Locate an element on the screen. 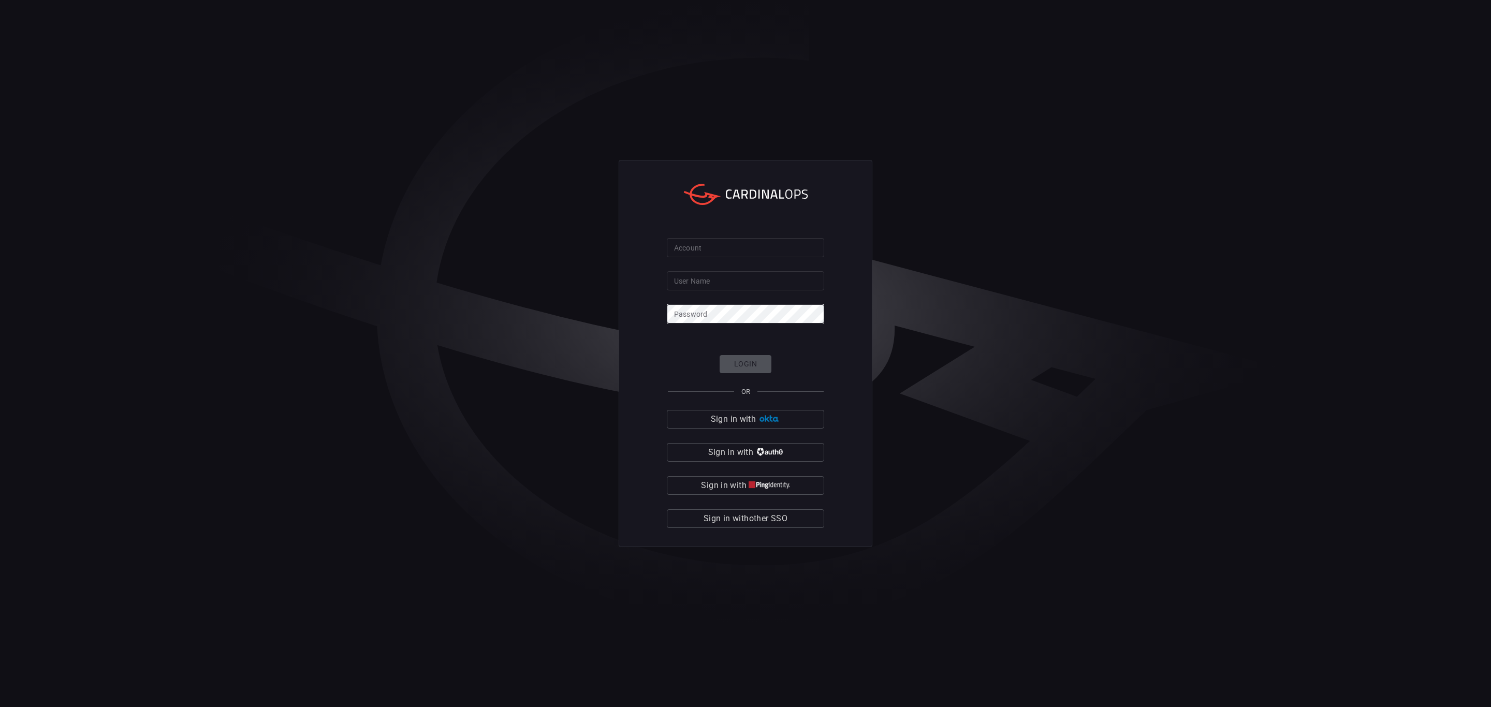 This screenshot has height=707, width=1491. img: Ad5vKXme8s1CQAAAABJRU5ErkJggg== is located at coordinates (769, 419).